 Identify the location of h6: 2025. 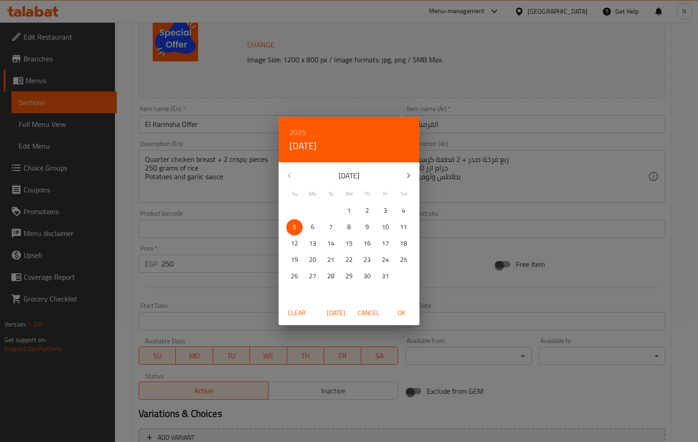
(298, 132).